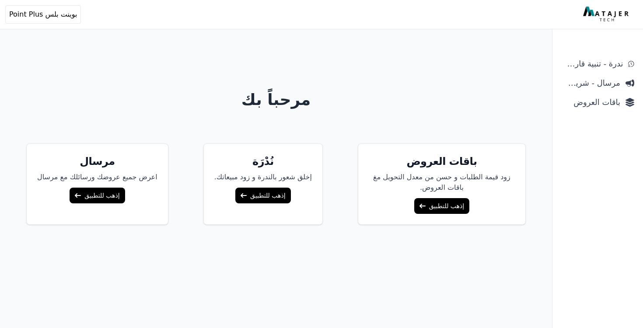  What do you see at coordinates (607, 14) in the screenshot?
I see `img: MatajerTech Logo` at bounding box center [607, 14].